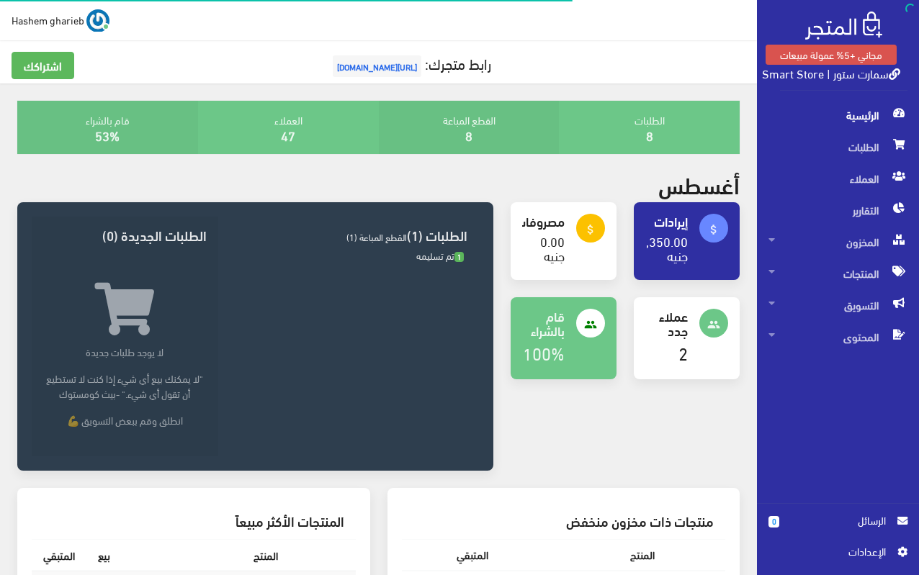 The height and width of the screenshot is (575, 919). Describe the element at coordinates (459, 257) in the screenshot. I see `span: 1` at that location.